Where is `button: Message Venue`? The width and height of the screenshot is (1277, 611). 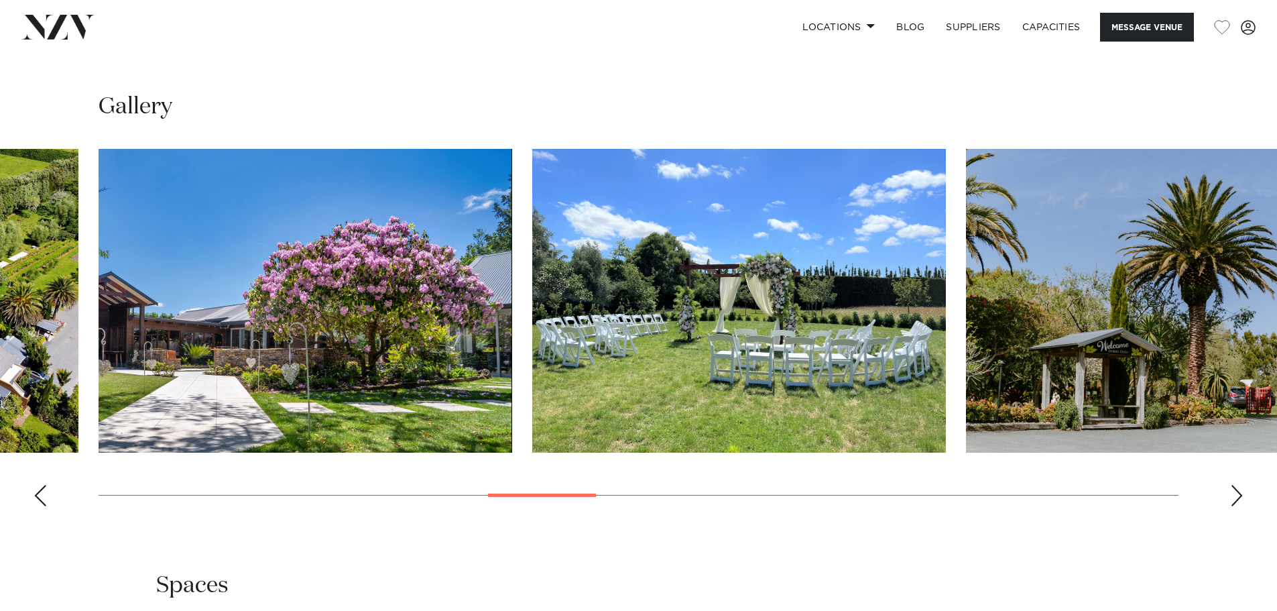 button: Message Venue is located at coordinates (1147, 27).